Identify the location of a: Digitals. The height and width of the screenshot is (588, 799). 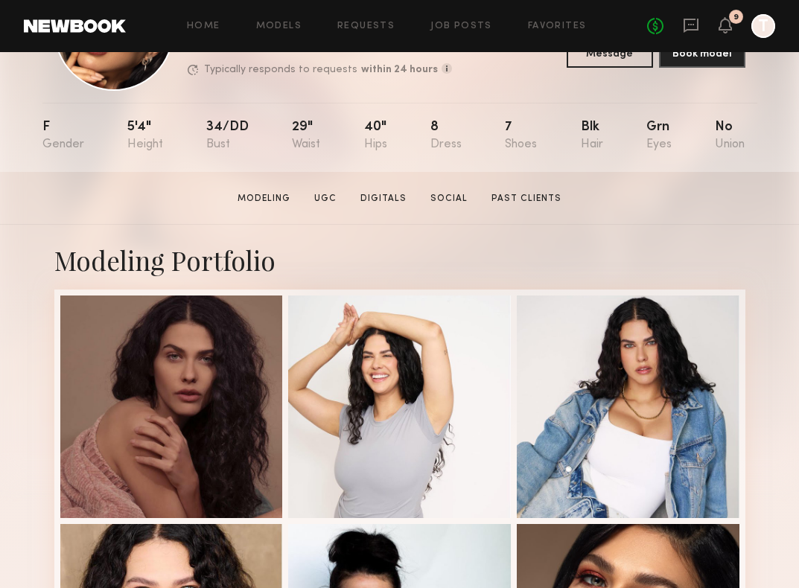
(384, 199).